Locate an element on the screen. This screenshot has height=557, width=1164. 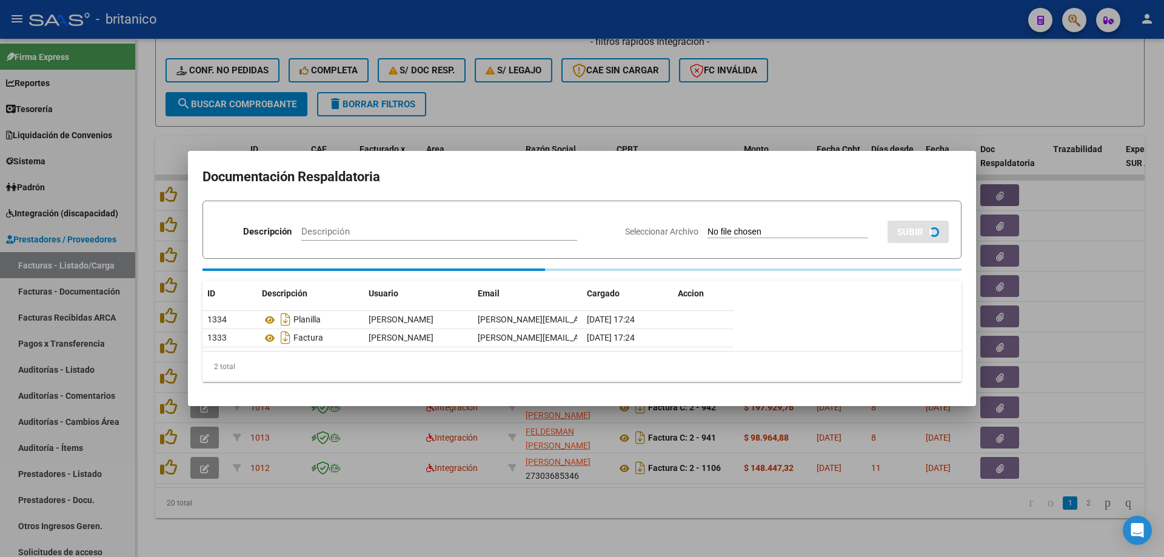
span: Cargado is located at coordinates (603, 293).